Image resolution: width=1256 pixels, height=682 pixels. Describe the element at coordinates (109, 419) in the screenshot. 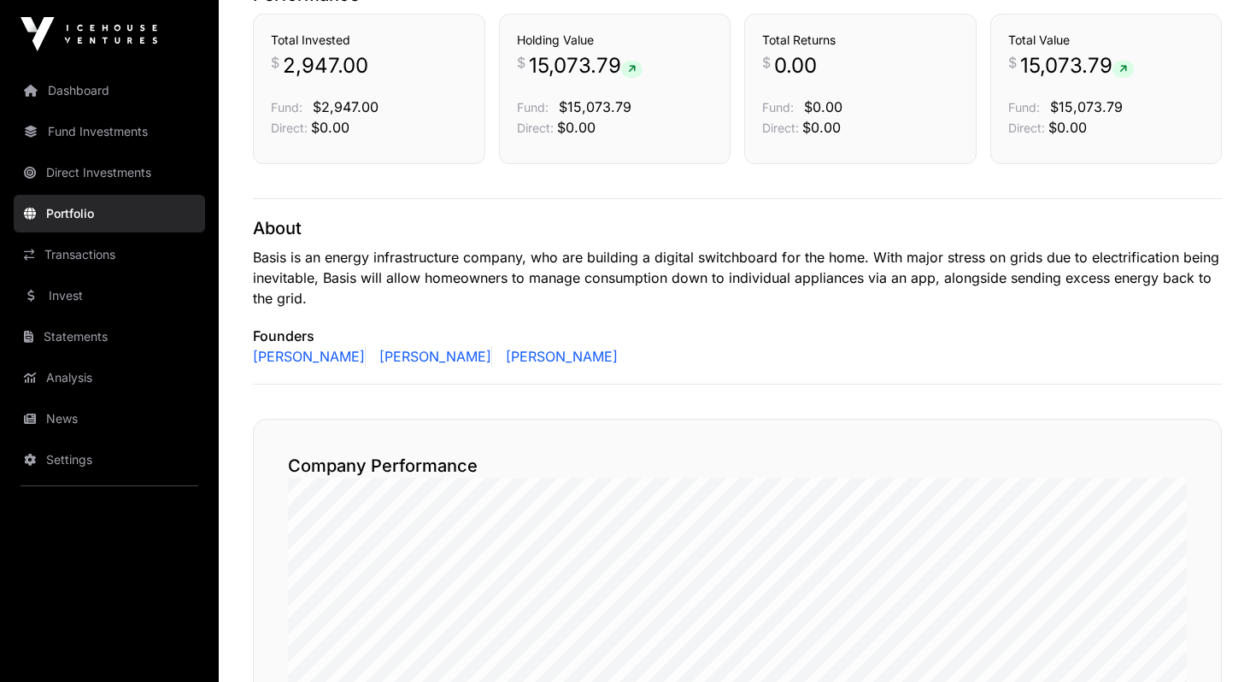

I see `a: News` at that location.